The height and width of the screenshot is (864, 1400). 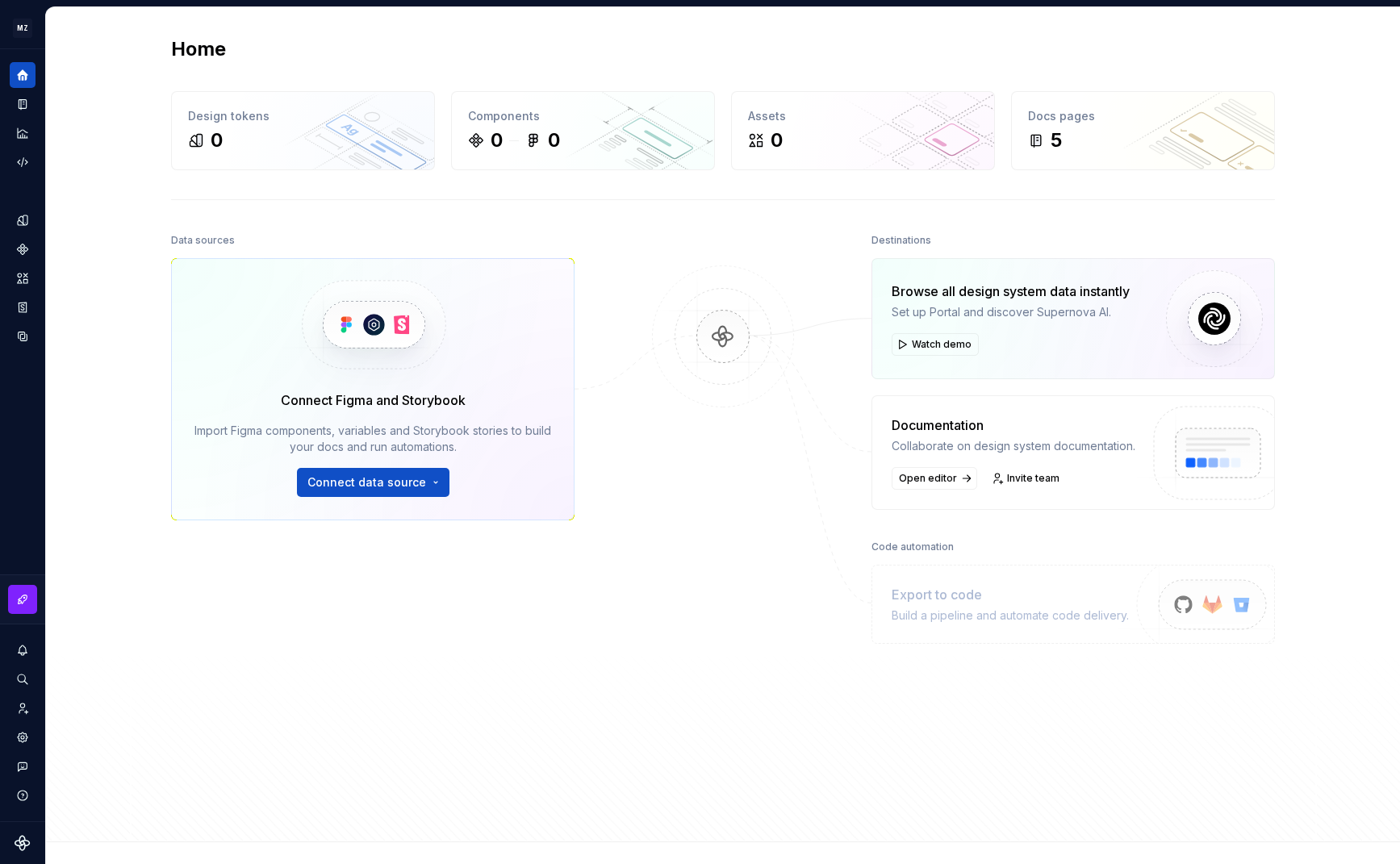 I want to click on span: Open editor, so click(x=927, y=478).